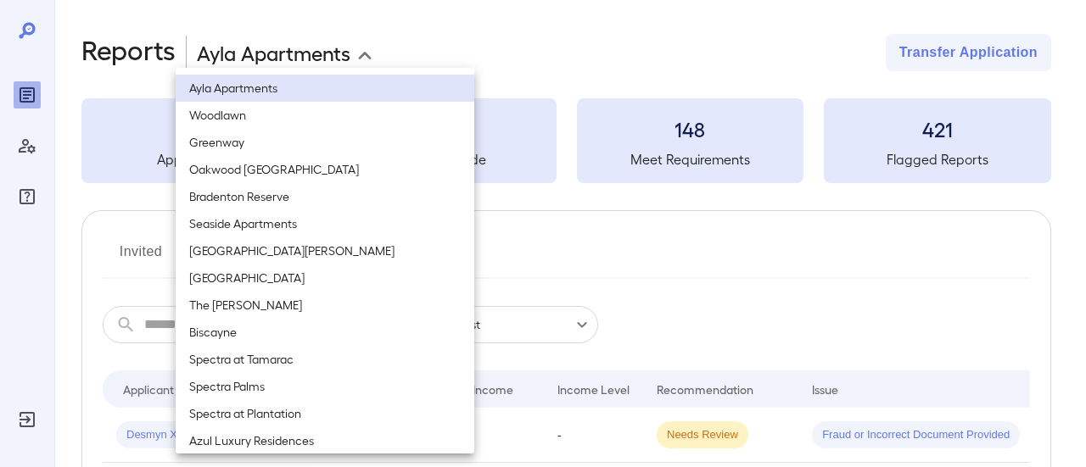  Describe the element at coordinates (325, 441) in the screenshot. I see `li: Azul Luxury Residences` at that location.